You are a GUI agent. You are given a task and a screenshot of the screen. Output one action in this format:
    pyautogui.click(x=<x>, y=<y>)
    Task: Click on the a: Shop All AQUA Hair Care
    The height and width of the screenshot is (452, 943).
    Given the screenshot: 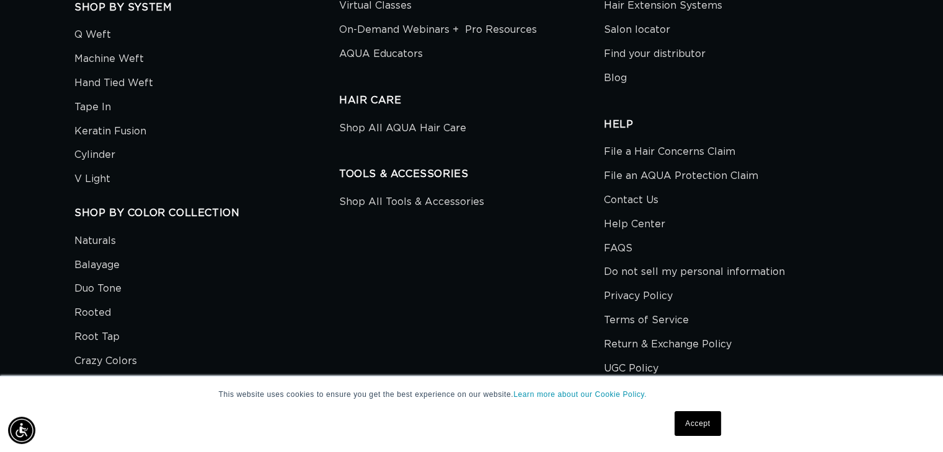 What is the action you would take?
    pyautogui.click(x=402, y=130)
    